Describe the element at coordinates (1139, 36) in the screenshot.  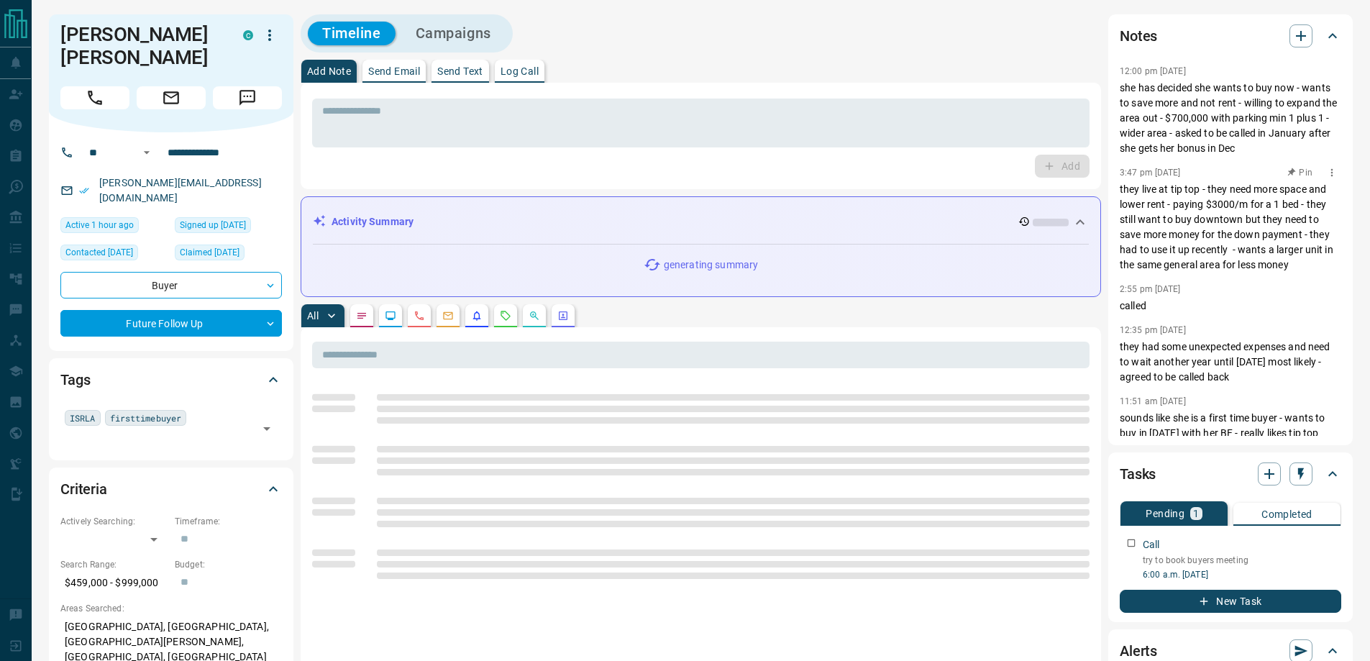
I see `h2: Notes` at that location.